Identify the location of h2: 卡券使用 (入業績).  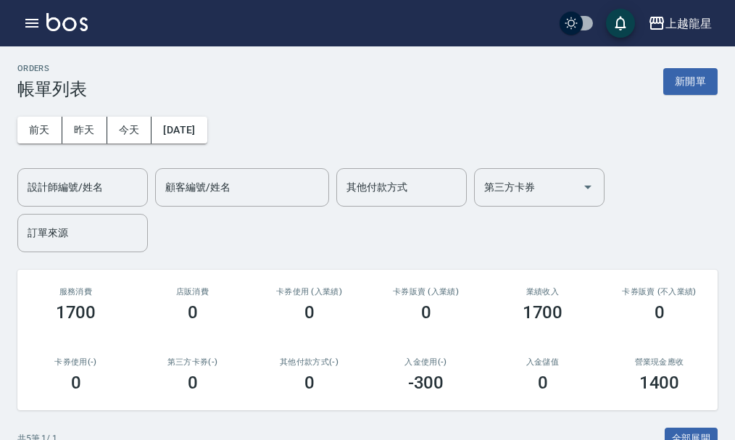
(309, 291).